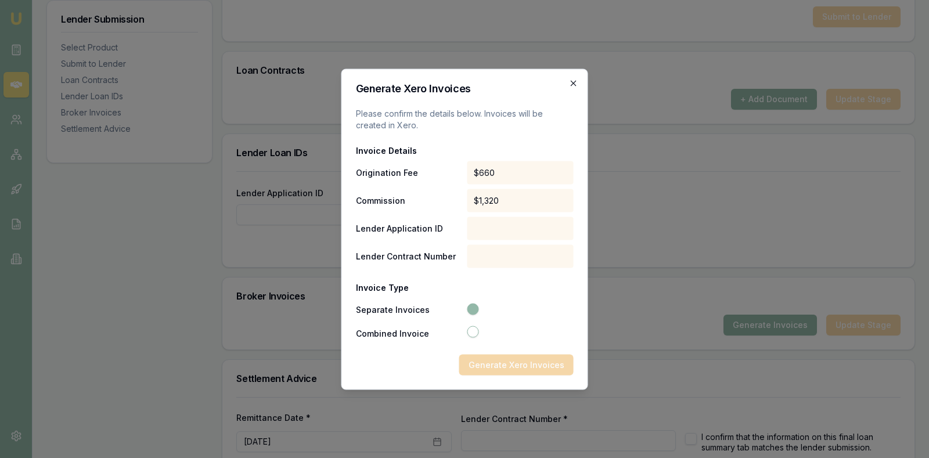  What do you see at coordinates (409, 172) in the screenshot?
I see `span: Origination Fee` at bounding box center [409, 172].